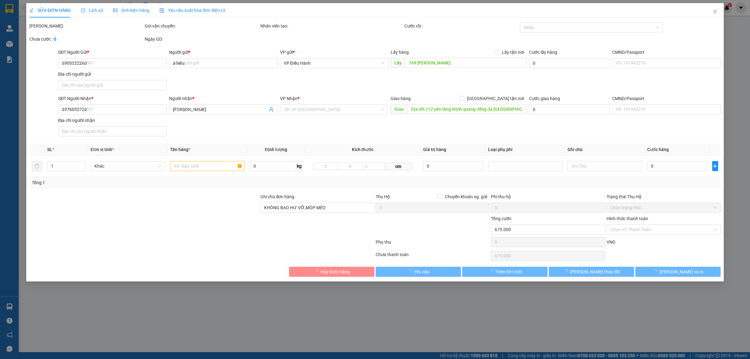 The image size is (750, 359). I want to click on span: down, so click(82, 168).